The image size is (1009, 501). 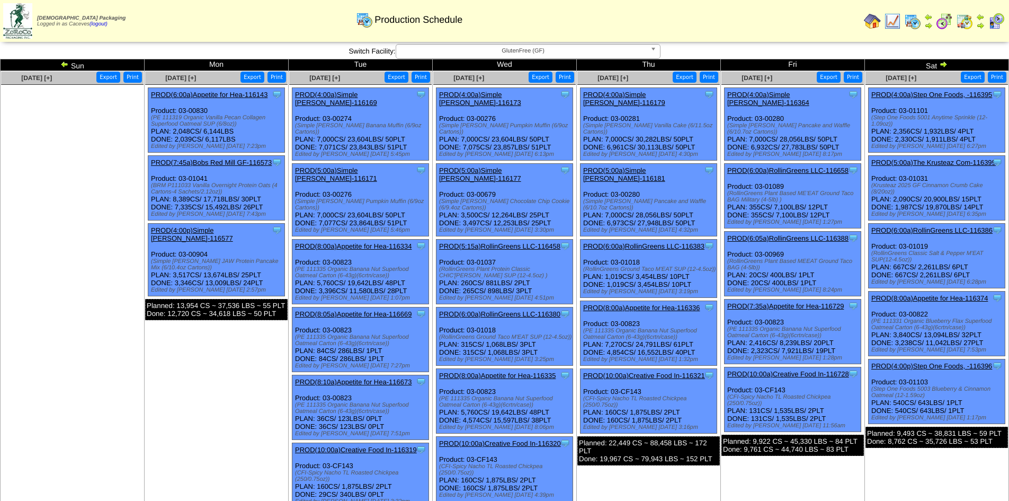 What do you see at coordinates (216, 309) in the screenshot?
I see `div: Planned: 13,954 CS ~ 37,536 LBS ~ 55 PLT Done: 12,720 CS ~ 34,618 LBS ~ 50 PLT` at bounding box center [216, 309].